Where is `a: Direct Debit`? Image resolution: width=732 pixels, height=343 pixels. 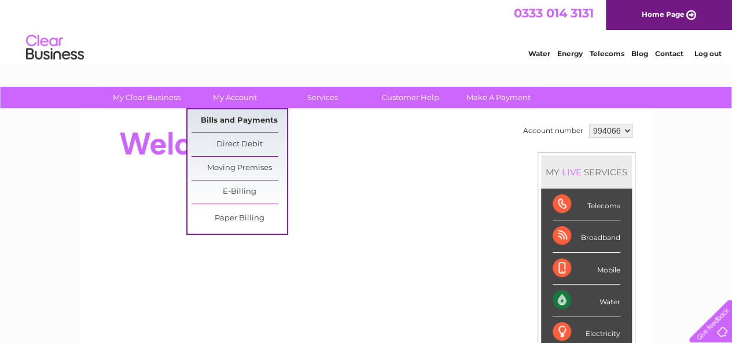 a: Direct Debit is located at coordinates (239, 145).